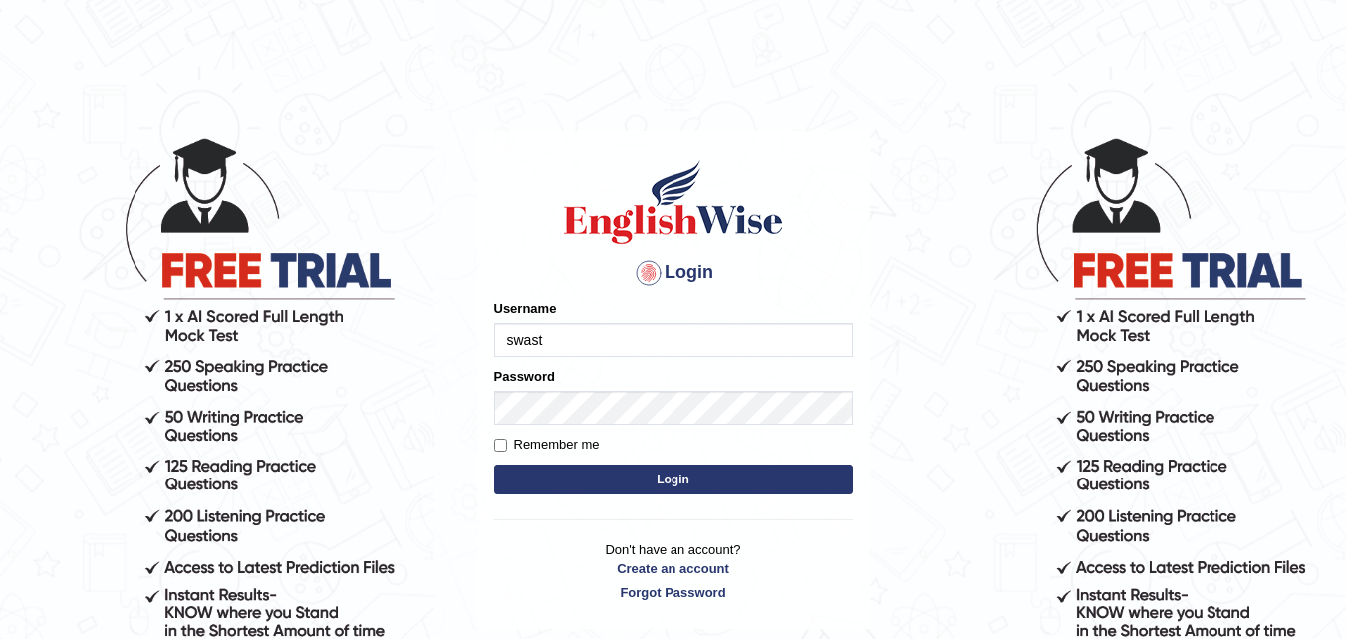 Image resolution: width=1346 pixels, height=639 pixels. Describe the element at coordinates (547, 444) in the screenshot. I see `label: Remember me` at that location.